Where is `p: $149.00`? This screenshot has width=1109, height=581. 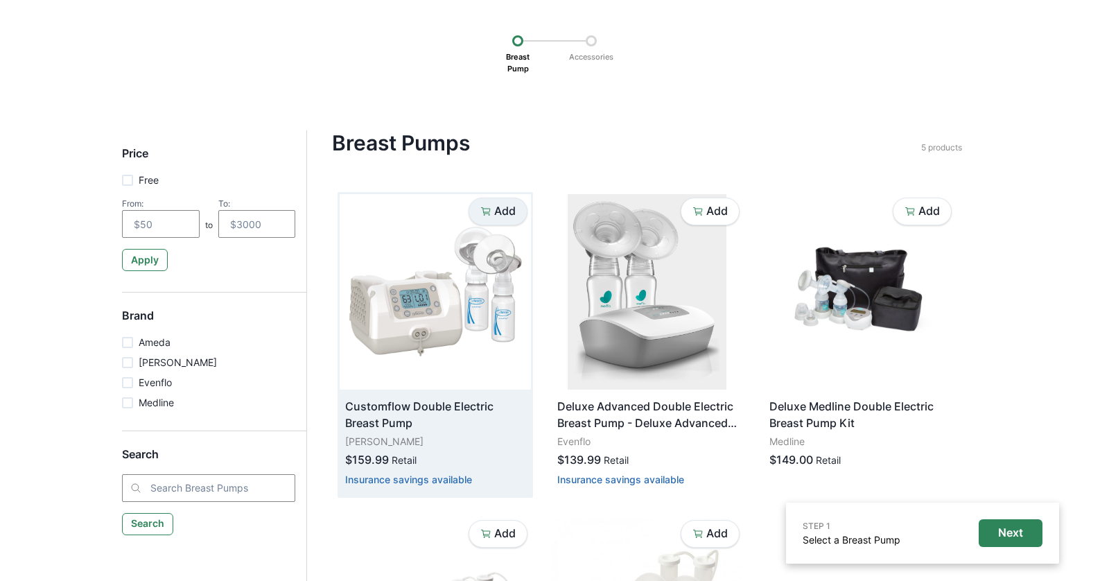 p: $149.00 is located at coordinates (791, 459).